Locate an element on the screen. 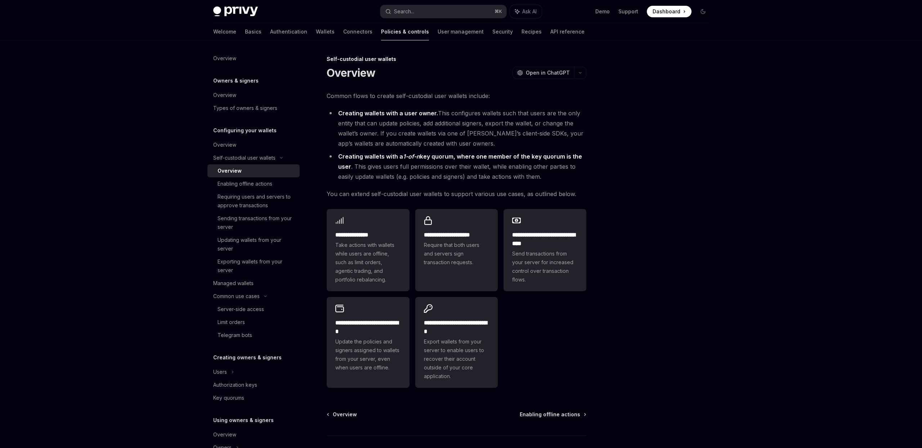 The height and width of the screenshot is (448, 922). div: Managed wallets is located at coordinates (233, 283).